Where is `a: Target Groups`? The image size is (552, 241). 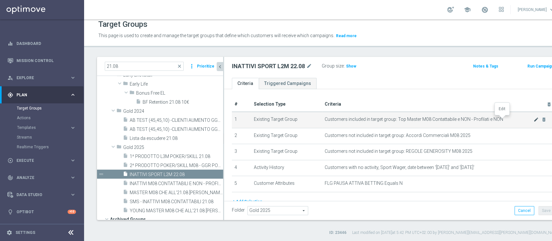
a: Target Groups is located at coordinates (42, 108).